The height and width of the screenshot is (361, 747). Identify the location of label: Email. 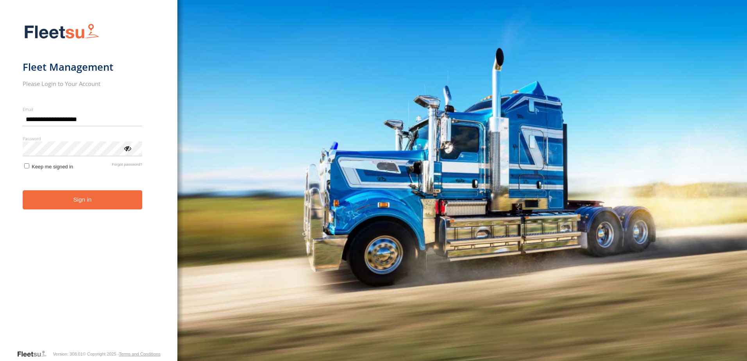
(82, 109).